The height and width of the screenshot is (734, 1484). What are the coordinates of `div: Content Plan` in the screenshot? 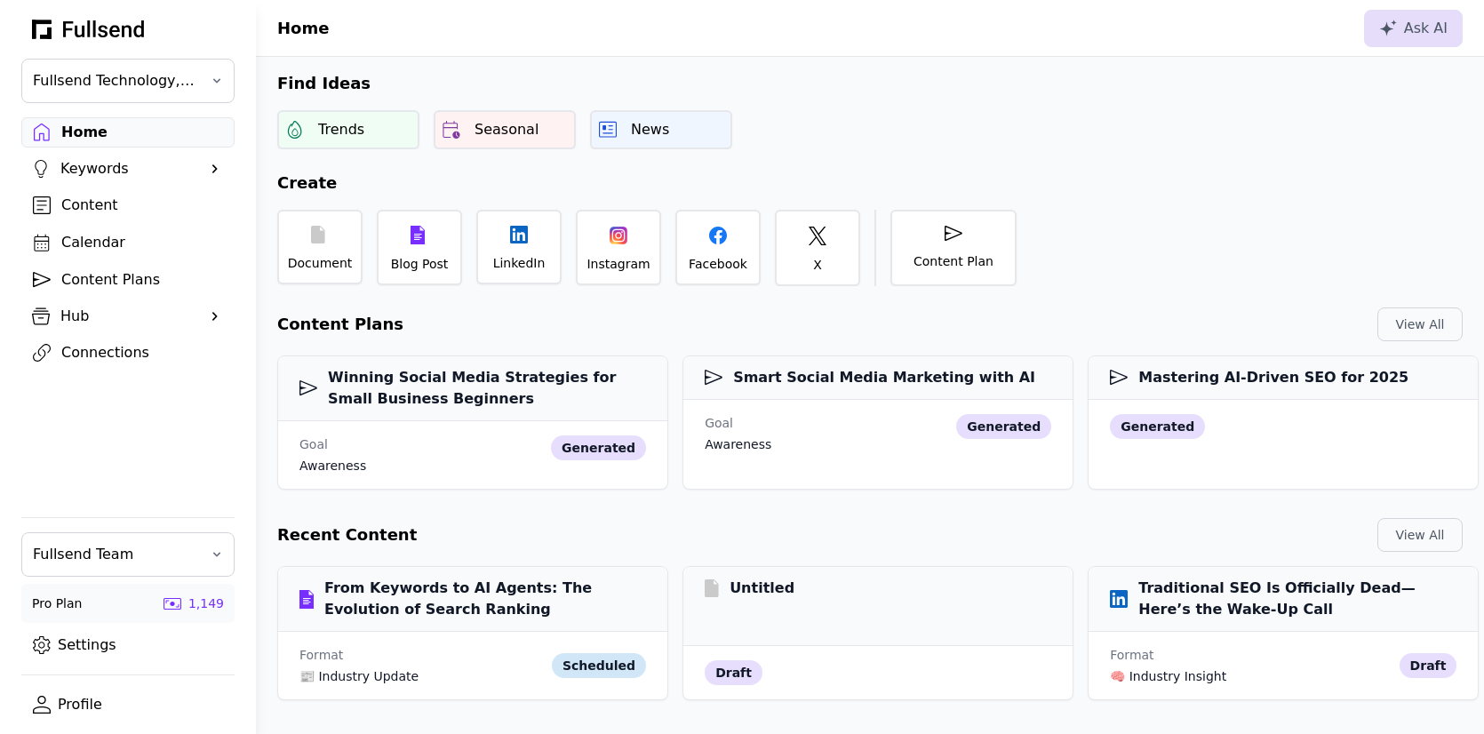 It's located at (953, 261).